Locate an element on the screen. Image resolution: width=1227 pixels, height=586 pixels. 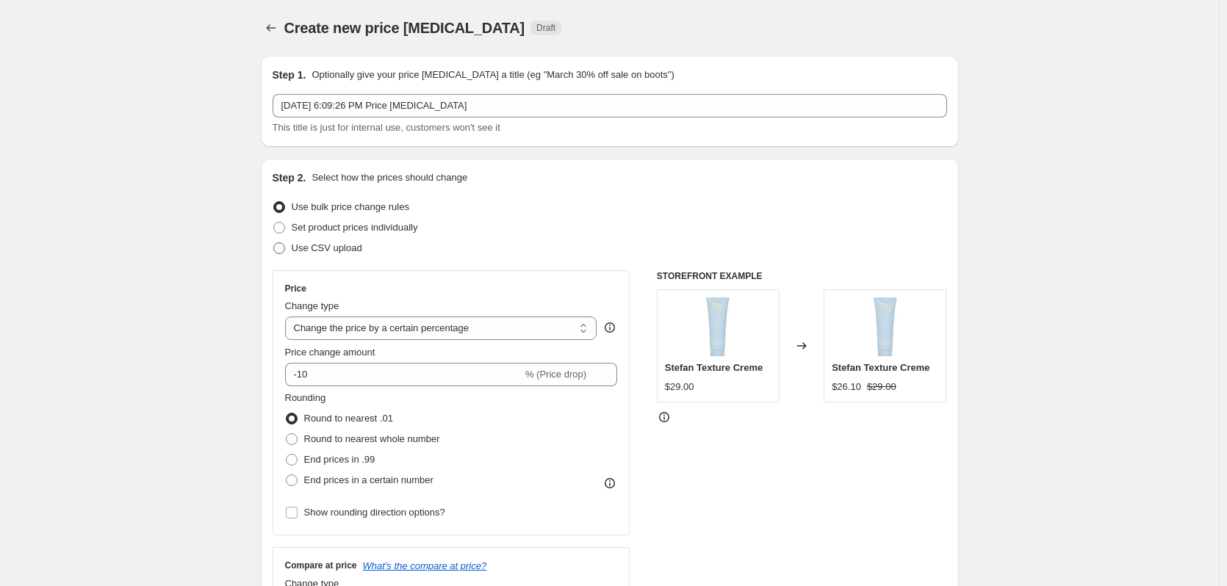
span: This title is just for internal use, customers won't see it is located at coordinates (386, 127).